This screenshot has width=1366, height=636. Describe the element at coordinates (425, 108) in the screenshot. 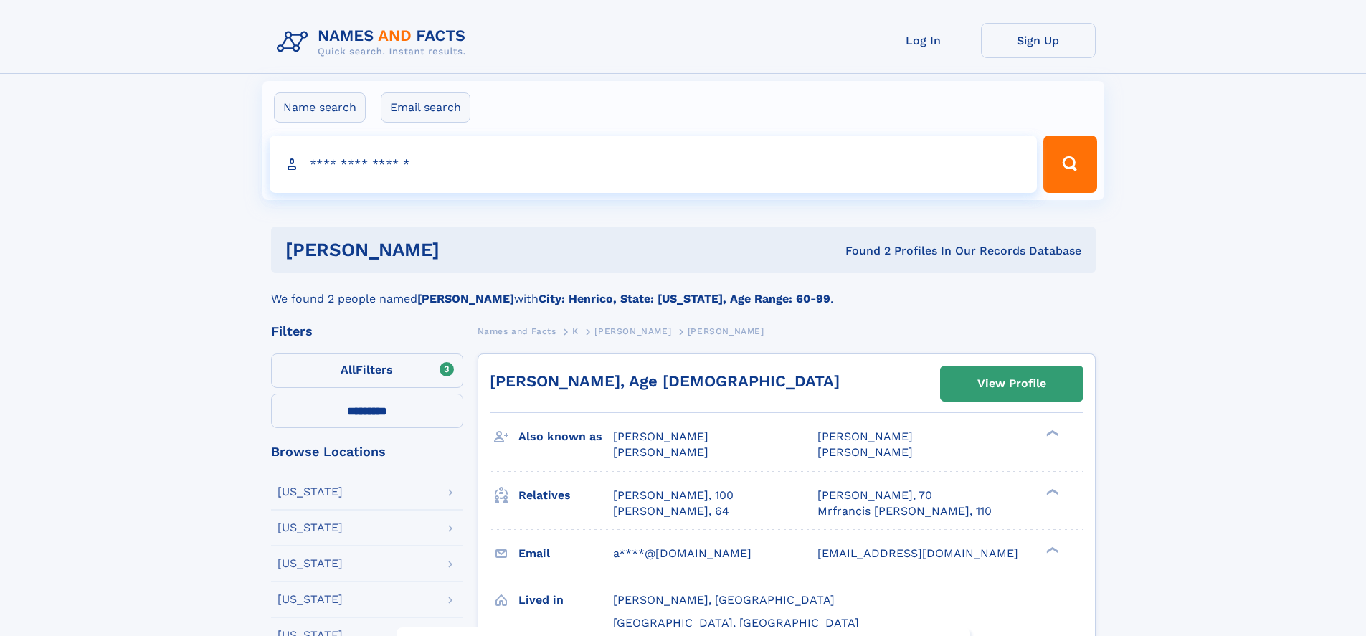

I see `label: Email search` at that location.